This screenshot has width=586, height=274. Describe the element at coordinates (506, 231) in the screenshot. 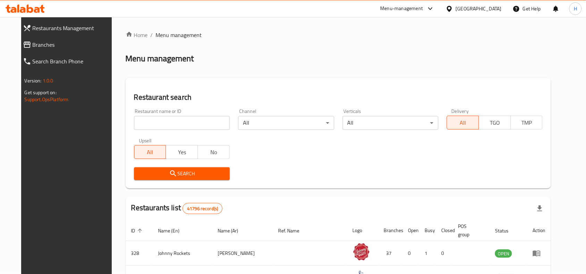

I see `span: Status` at that location.